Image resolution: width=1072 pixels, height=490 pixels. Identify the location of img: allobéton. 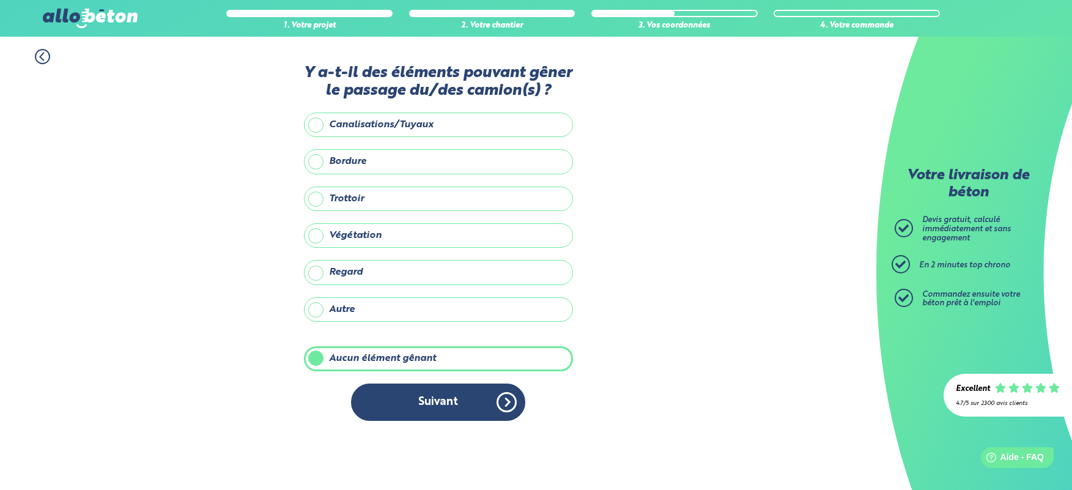
(90, 18).